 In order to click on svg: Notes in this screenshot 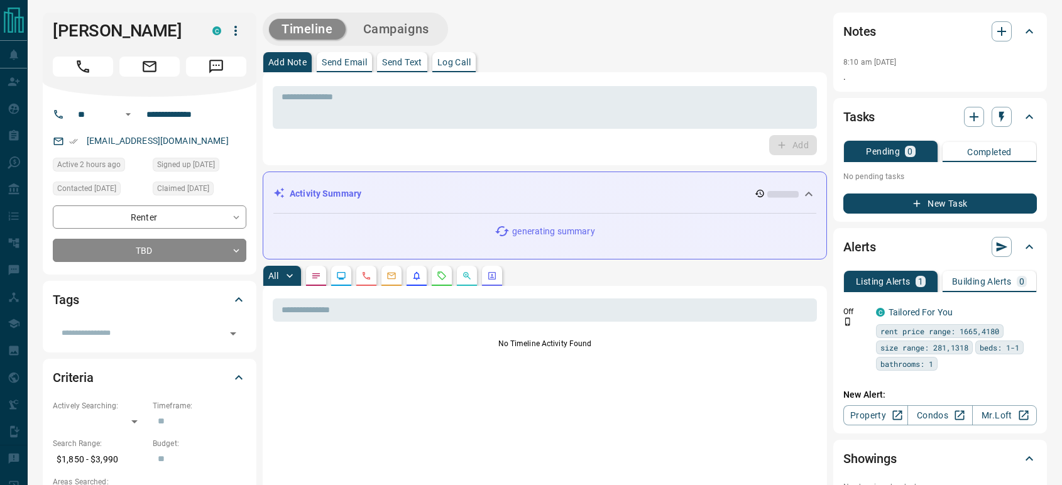, I will do `click(316, 276)`.